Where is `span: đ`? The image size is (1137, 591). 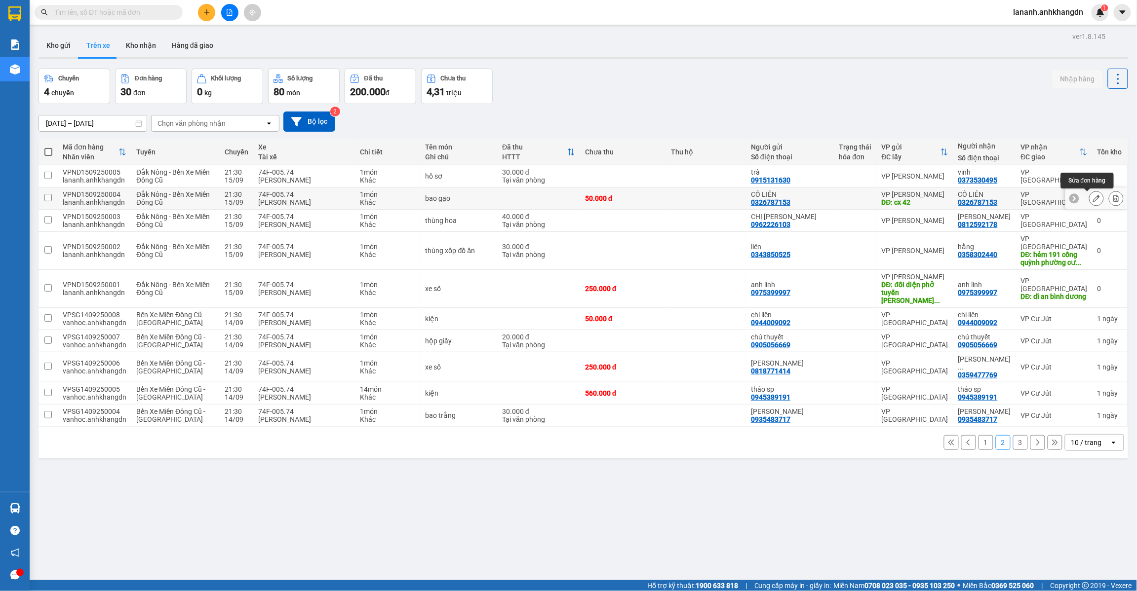
span: đ is located at coordinates (388, 93).